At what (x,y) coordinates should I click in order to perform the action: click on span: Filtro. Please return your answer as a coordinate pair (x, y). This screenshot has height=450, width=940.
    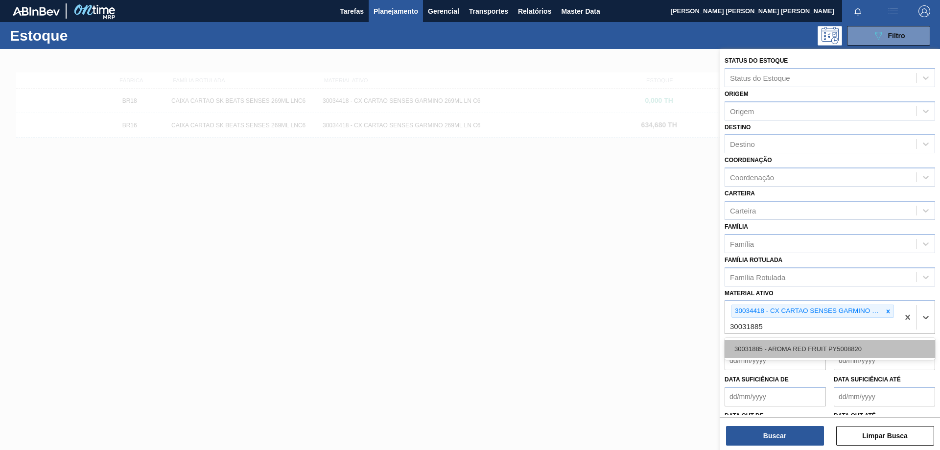
    Looking at the image, I should click on (896, 36).